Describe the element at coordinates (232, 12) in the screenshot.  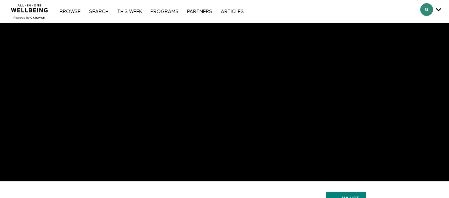
I see `a: ARTICLES` at that location.